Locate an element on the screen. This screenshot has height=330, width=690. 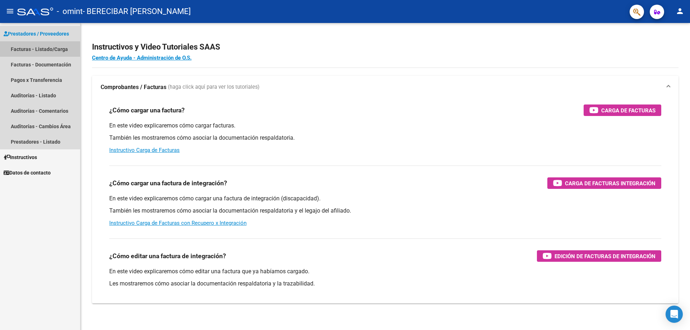
p: En este video explicaremos cómo editar una factura que ya habíamos cargado. is located at coordinates (386, 272).